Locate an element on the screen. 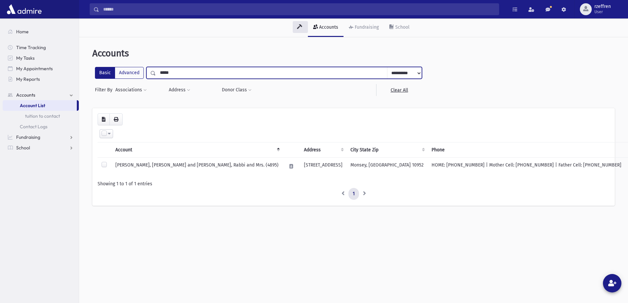 The width and height of the screenshot is (628, 303). span: Home is located at coordinates (22, 32).